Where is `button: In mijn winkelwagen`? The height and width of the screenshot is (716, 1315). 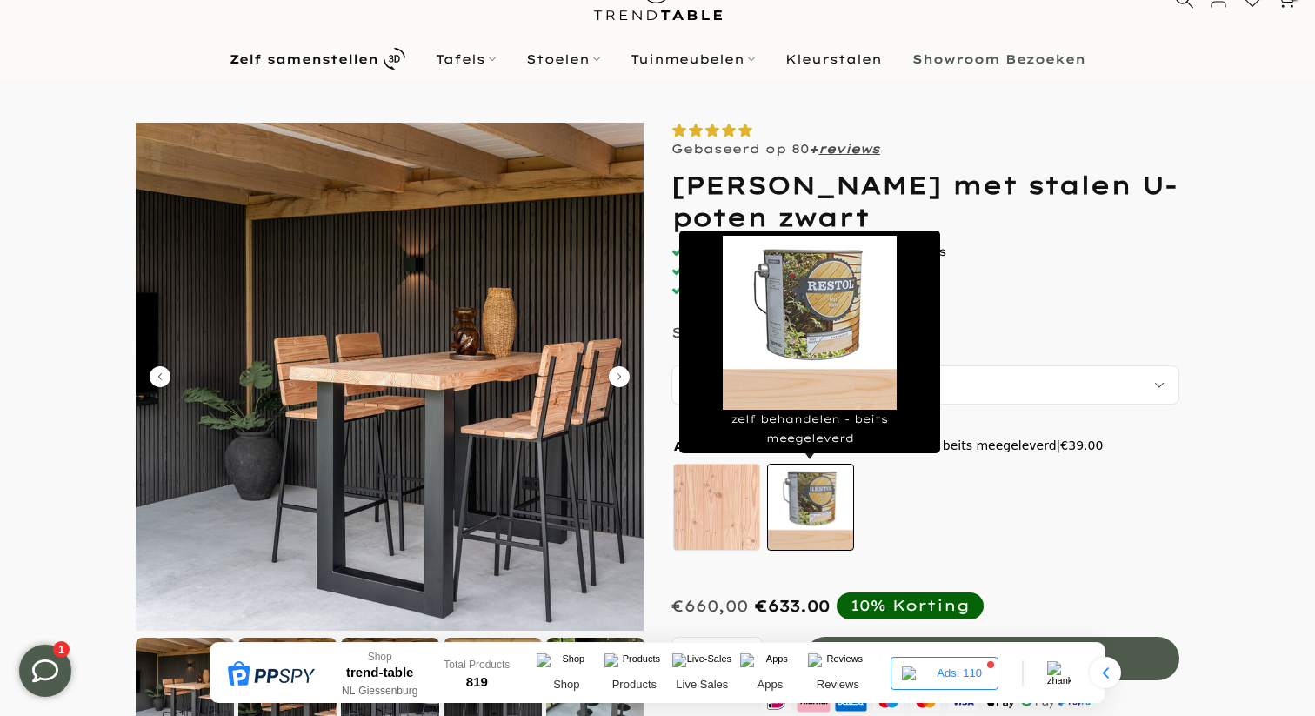
button: In mijn winkelwagen is located at coordinates (992, 659).